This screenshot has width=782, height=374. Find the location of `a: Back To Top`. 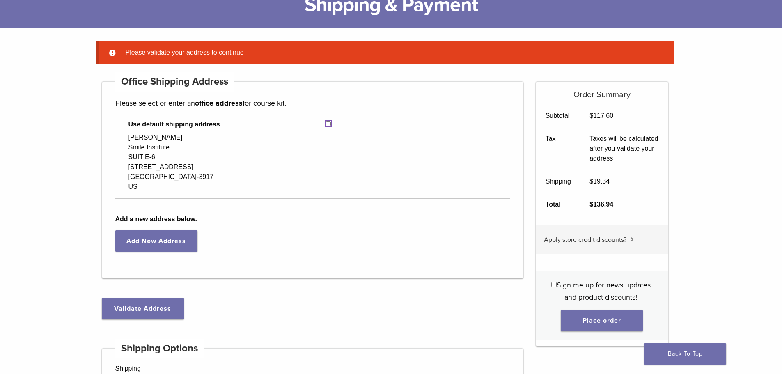

a: Back To Top is located at coordinates (685, 354).